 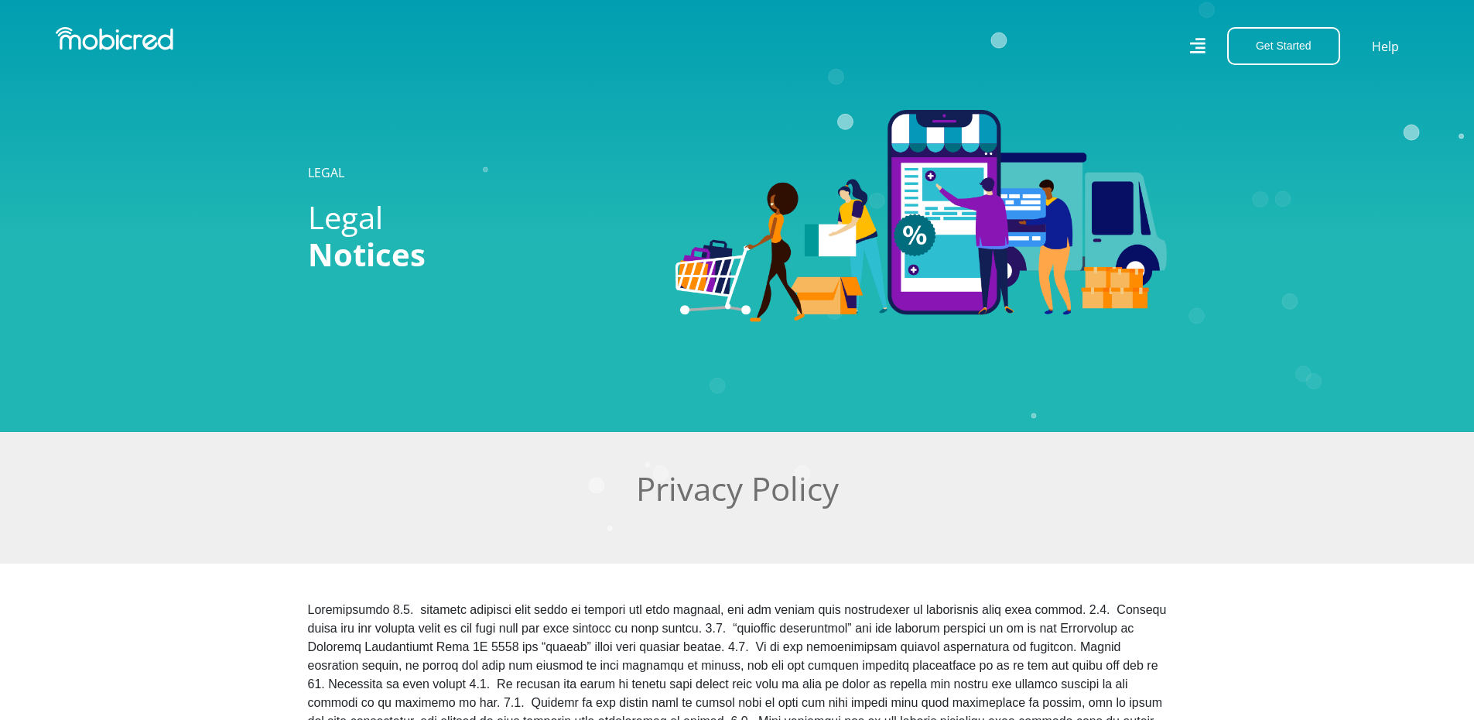 I want to click on a: Help, so click(x=1385, y=46).